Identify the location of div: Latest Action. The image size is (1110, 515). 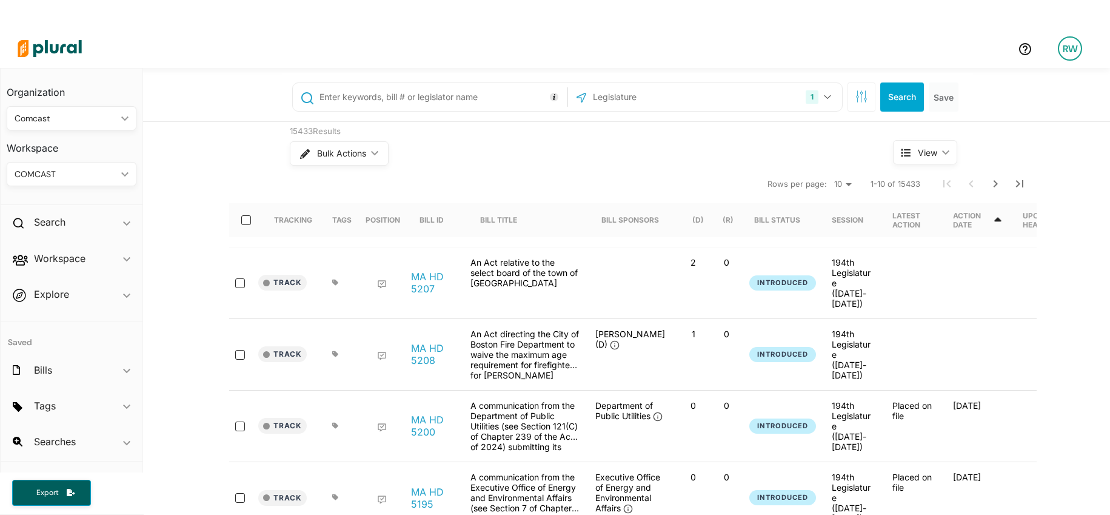
(913, 220).